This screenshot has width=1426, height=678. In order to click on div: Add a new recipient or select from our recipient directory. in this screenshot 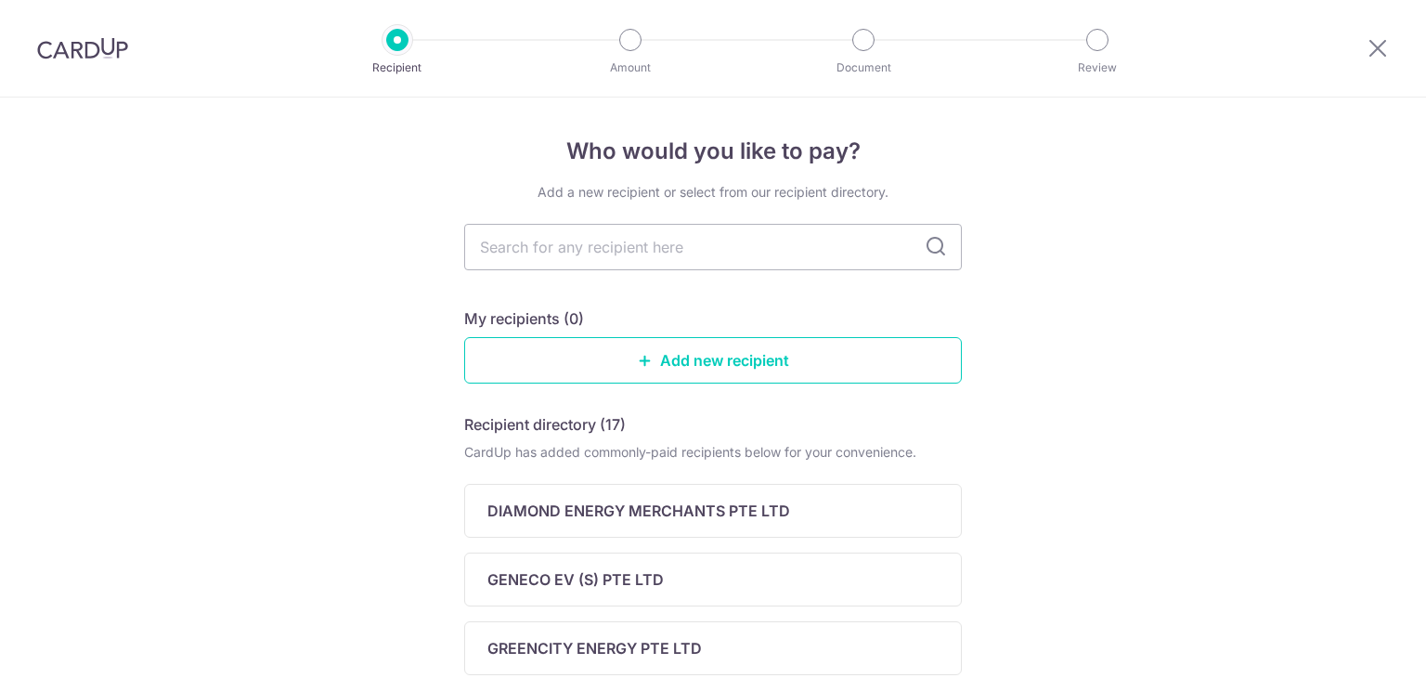, I will do `click(713, 192)`.